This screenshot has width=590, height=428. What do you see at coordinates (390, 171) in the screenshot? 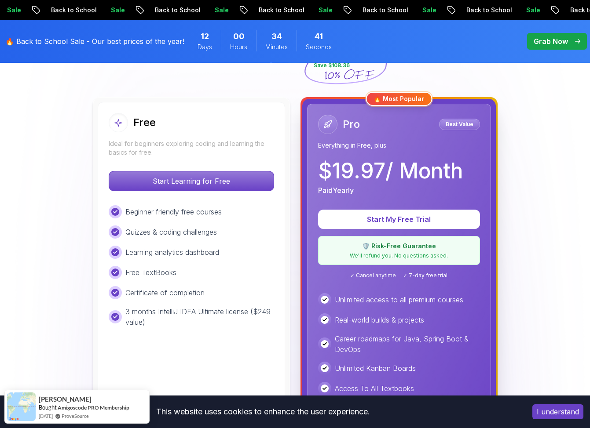
I see `p: $ 19.97 / Month` at bounding box center [390, 171].